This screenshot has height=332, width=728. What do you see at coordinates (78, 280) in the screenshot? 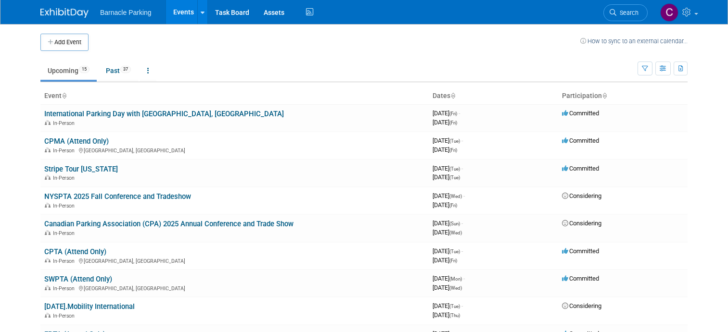
I see `a: SWPTA (Attend Only)` at bounding box center [78, 280].